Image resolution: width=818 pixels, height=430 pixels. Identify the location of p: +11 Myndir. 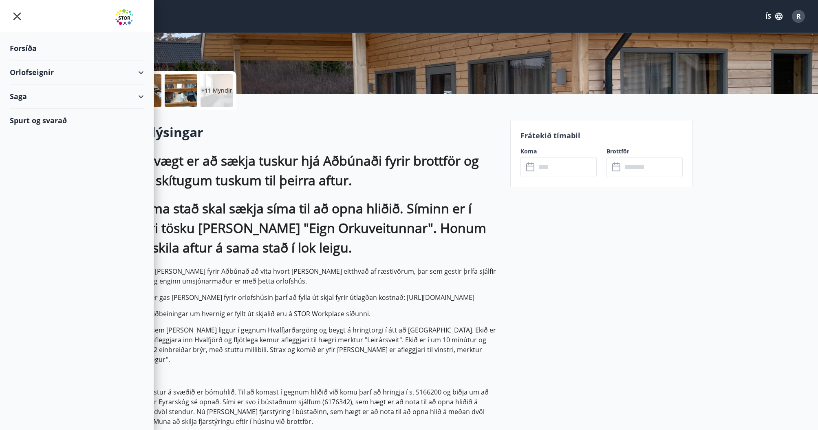
(217, 91).